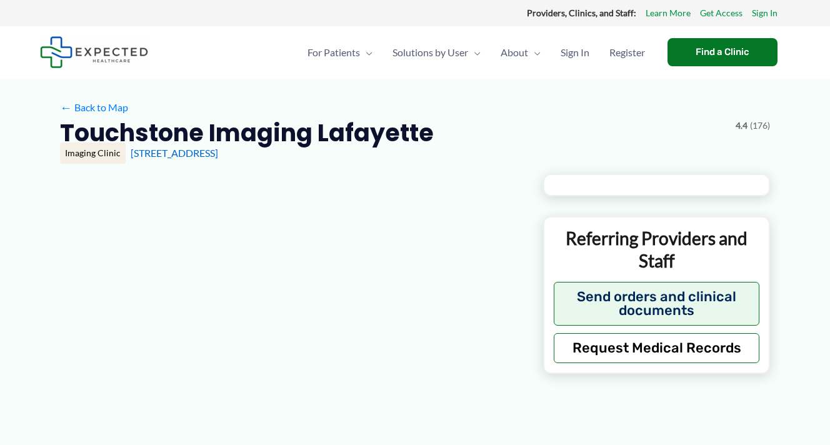  What do you see at coordinates (741, 126) in the screenshot?
I see `span: 4.4` at bounding box center [741, 126].